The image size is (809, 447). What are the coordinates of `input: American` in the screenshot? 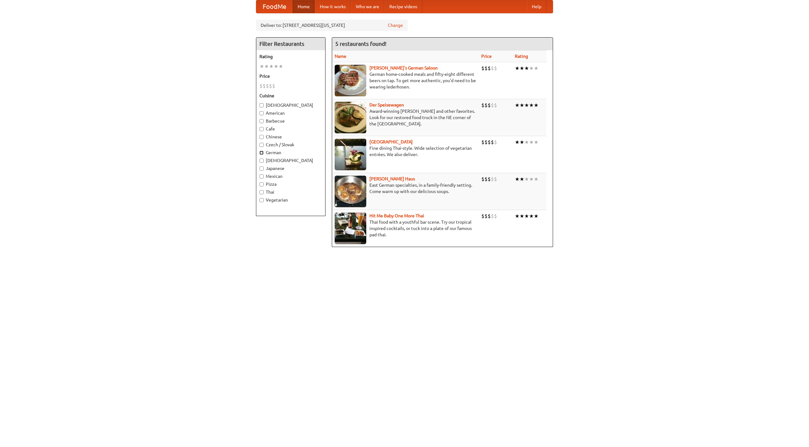 It's located at (261, 113).